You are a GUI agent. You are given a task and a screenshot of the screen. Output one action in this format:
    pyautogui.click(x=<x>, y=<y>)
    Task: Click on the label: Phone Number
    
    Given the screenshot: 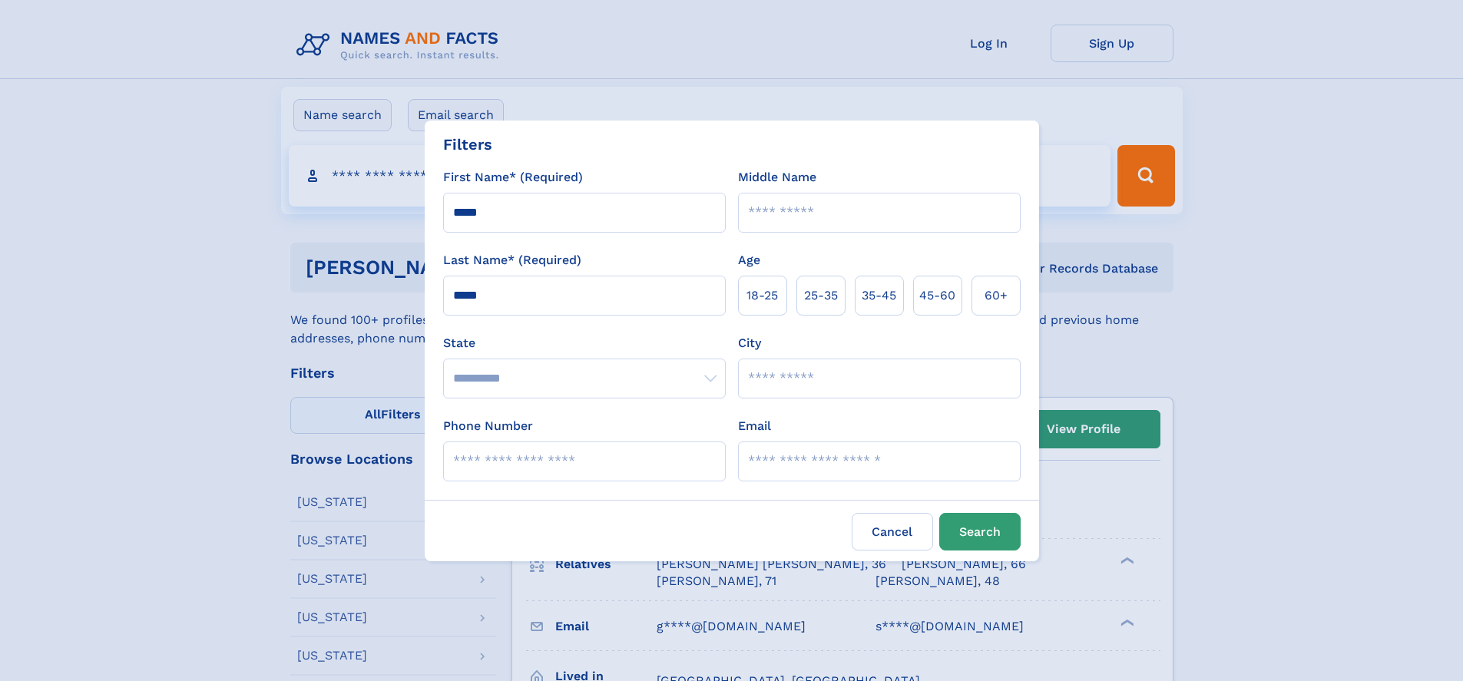 What is the action you would take?
    pyautogui.click(x=488, y=426)
    